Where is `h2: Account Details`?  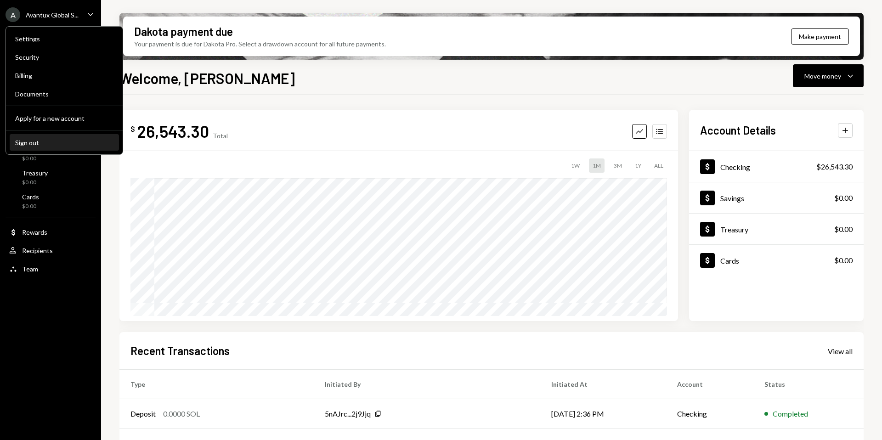
h2: Account Details is located at coordinates (738, 130).